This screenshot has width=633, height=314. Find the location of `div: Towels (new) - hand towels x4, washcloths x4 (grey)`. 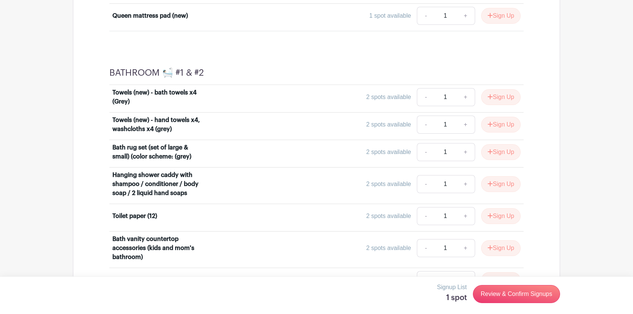

div: Towels (new) - hand towels x4, washcloths x4 (grey) is located at coordinates (159, 125).